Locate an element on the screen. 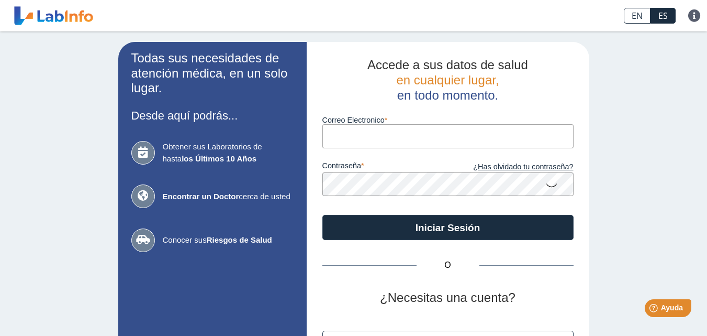 The height and width of the screenshot is (336, 707). span: en todo momento. is located at coordinates (448, 95).